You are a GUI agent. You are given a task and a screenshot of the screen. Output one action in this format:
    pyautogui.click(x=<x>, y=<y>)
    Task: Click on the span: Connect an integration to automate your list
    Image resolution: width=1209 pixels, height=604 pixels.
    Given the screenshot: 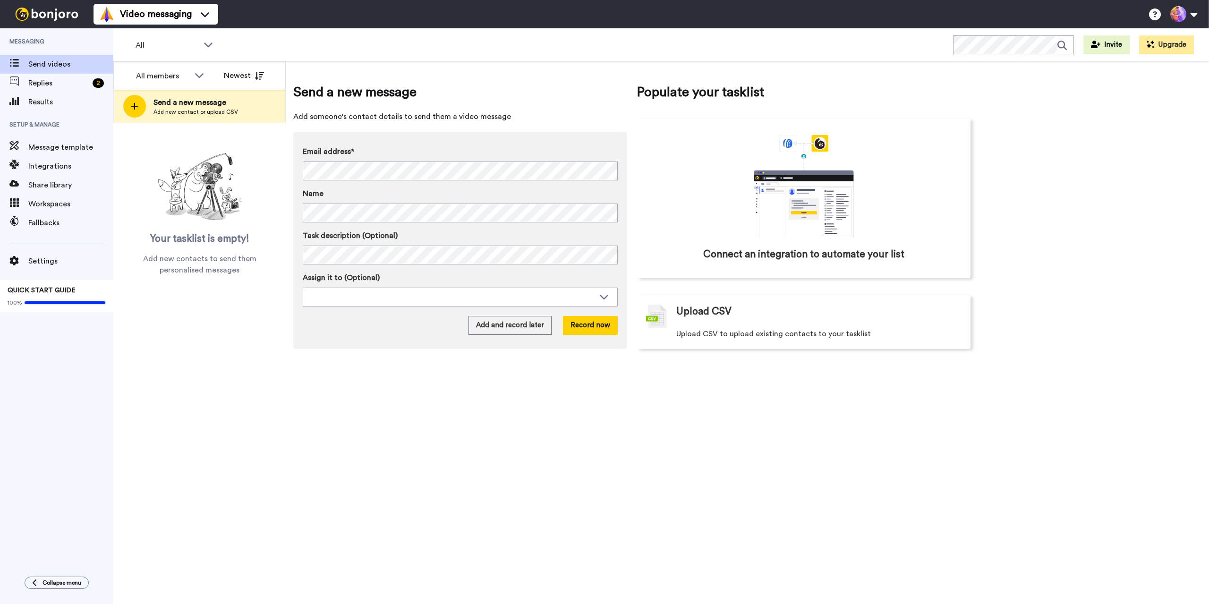 What is the action you would take?
    pyautogui.click(x=804, y=255)
    